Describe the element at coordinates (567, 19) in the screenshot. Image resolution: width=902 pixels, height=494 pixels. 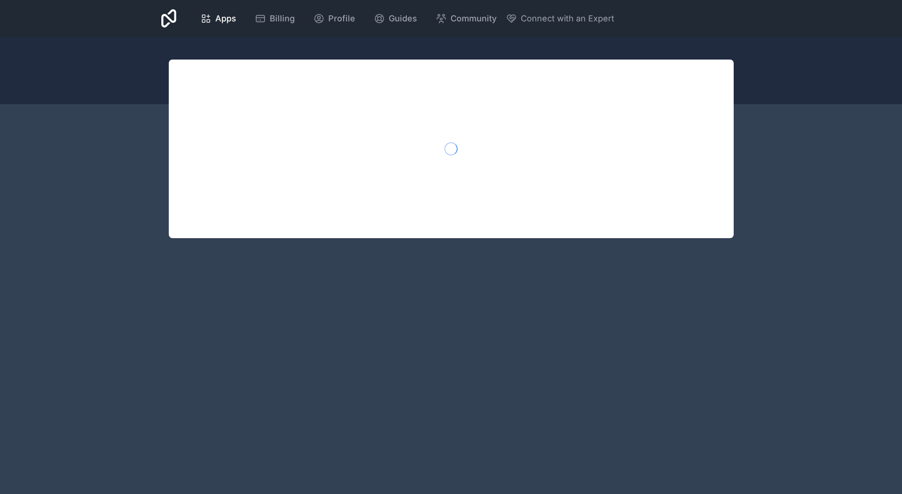
I see `span: Connect with an Expert` at that location.